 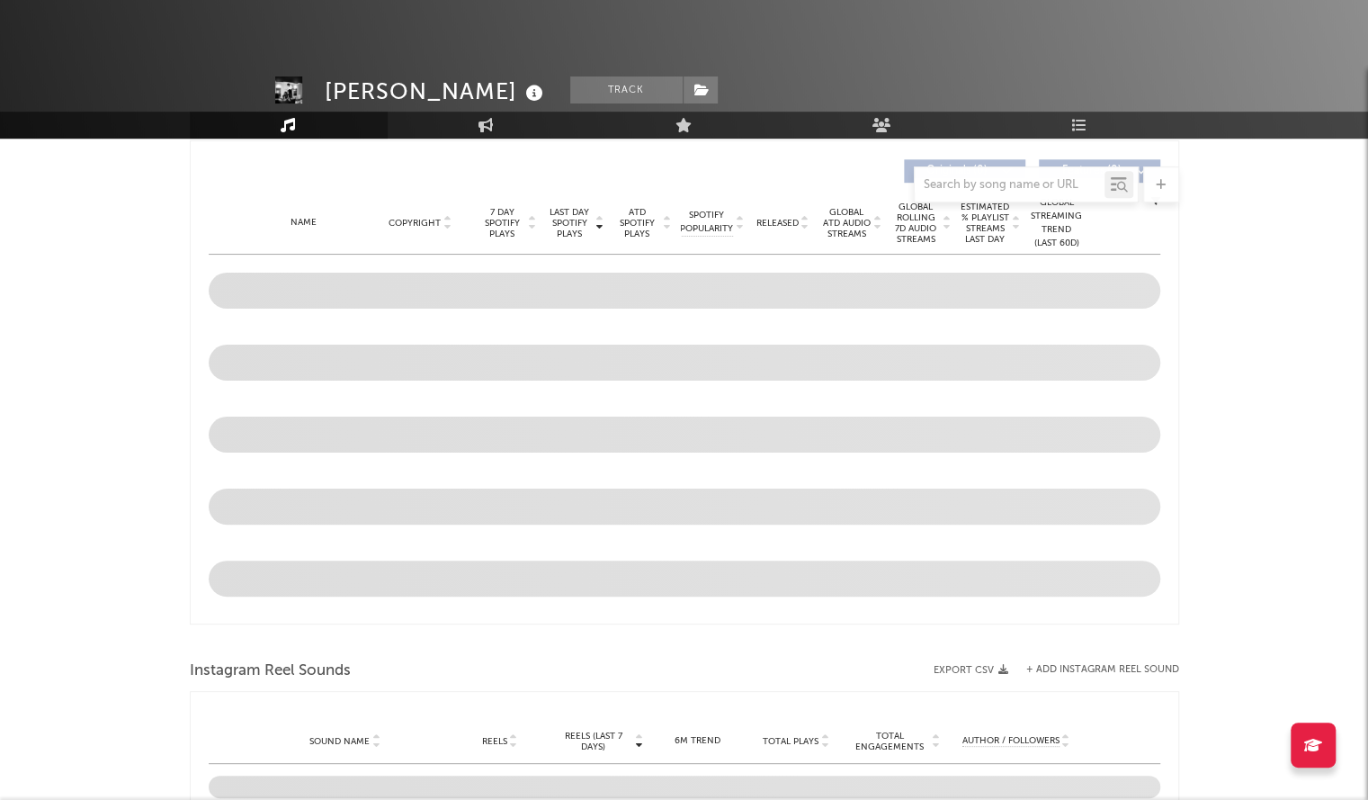 What do you see at coordinates (502, 223) in the screenshot?
I see `span: 7 Day Spotify Plays` at bounding box center [502, 223].